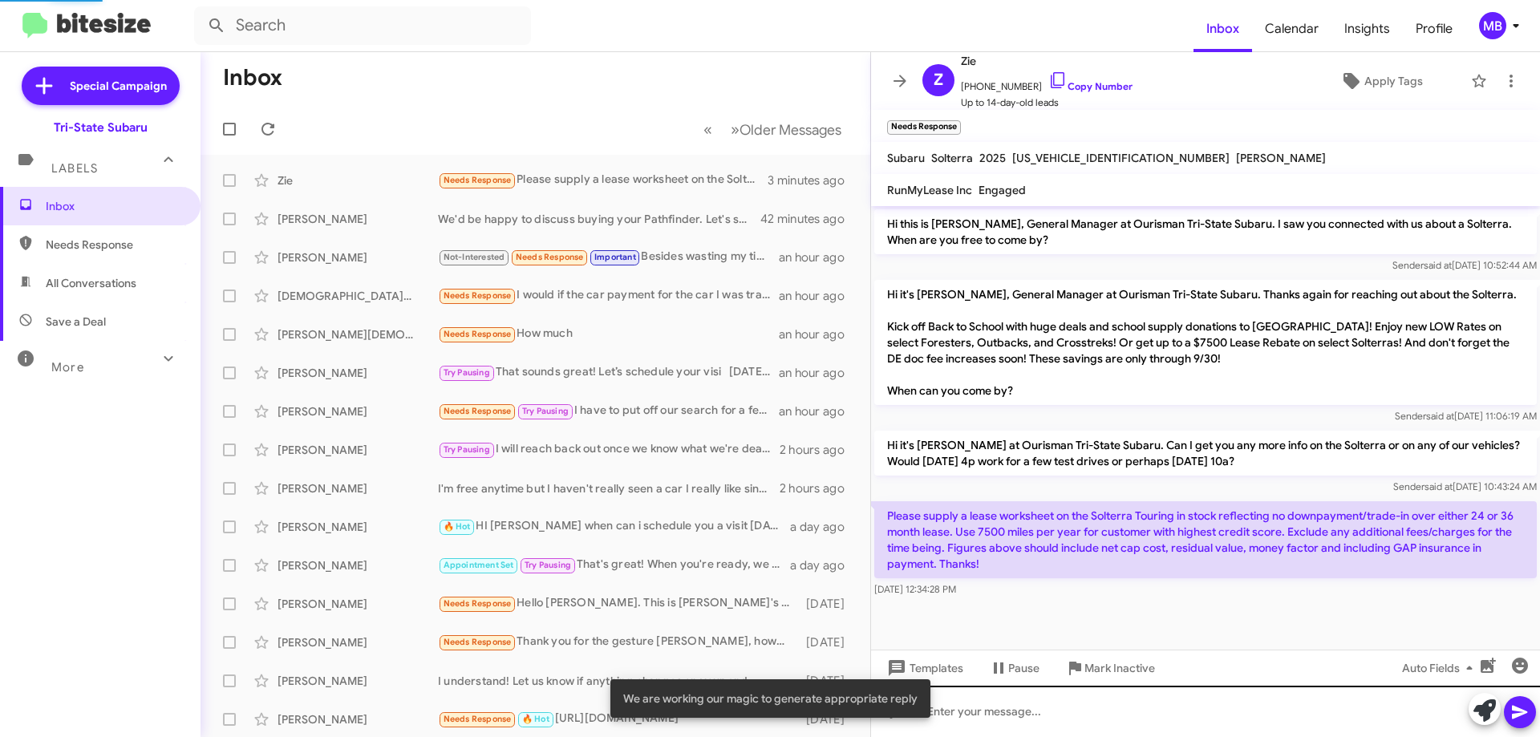 This screenshot has width=1540, height=737. Describe the element at coordinates (1440, 668) in the screenshot. I see `button: Auto Fields` at that location.